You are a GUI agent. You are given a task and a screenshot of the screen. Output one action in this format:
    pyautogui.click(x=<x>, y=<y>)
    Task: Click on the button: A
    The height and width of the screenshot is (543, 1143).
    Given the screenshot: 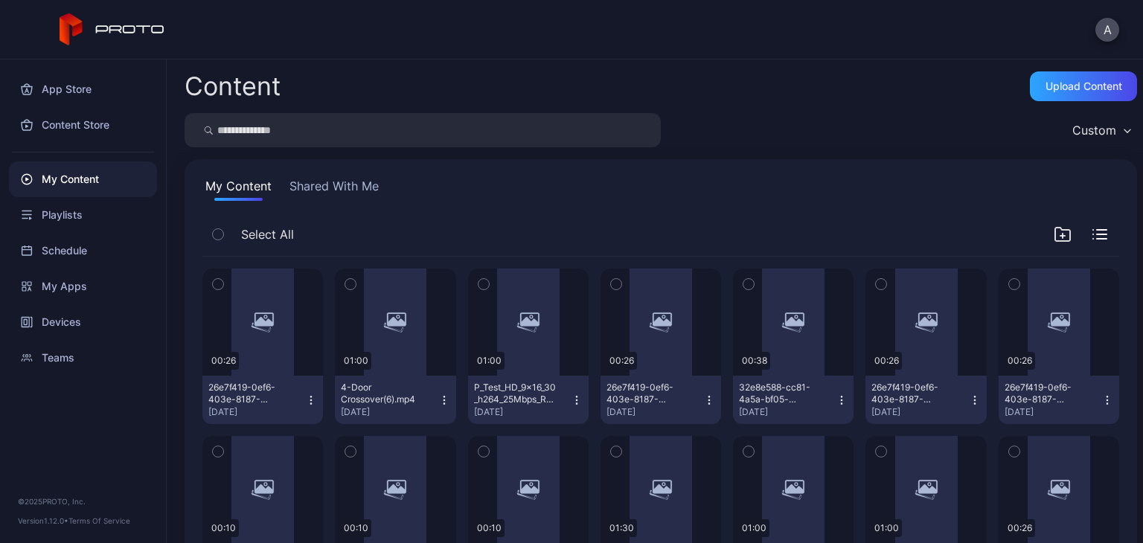 What is the action you would take?
    pyautogui.click(x=1108, y=30)
    